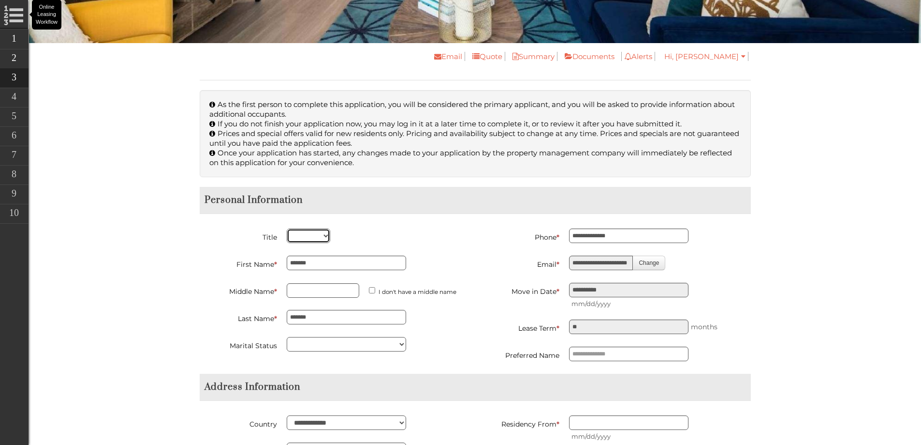 This screenshot has height=445, width=921. What do you see at coordinates (346, 344) in the screenshot?
I see `select: marital status` at bounding box center [346, 344].